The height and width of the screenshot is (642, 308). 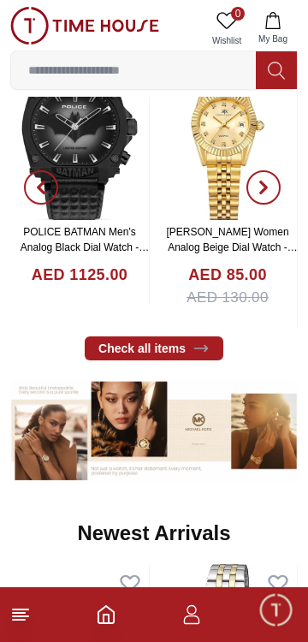 What do you see at coordinates (273, 28) in the screenshot?
I see `button: My Bag` at bounding box center [273, 28].